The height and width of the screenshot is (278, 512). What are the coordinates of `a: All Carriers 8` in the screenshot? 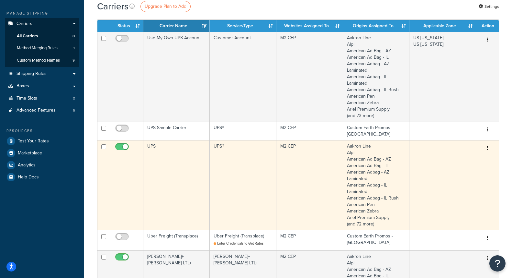 It's located at (42, 36).